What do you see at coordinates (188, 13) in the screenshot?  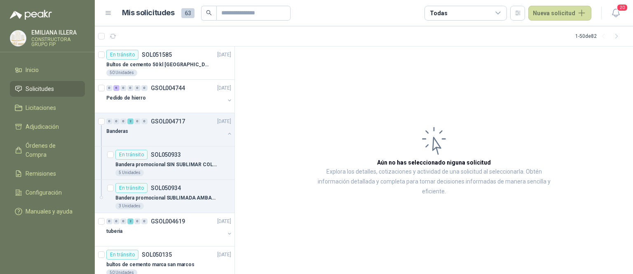 I see `span: 63` at bounding box center [188, 13].